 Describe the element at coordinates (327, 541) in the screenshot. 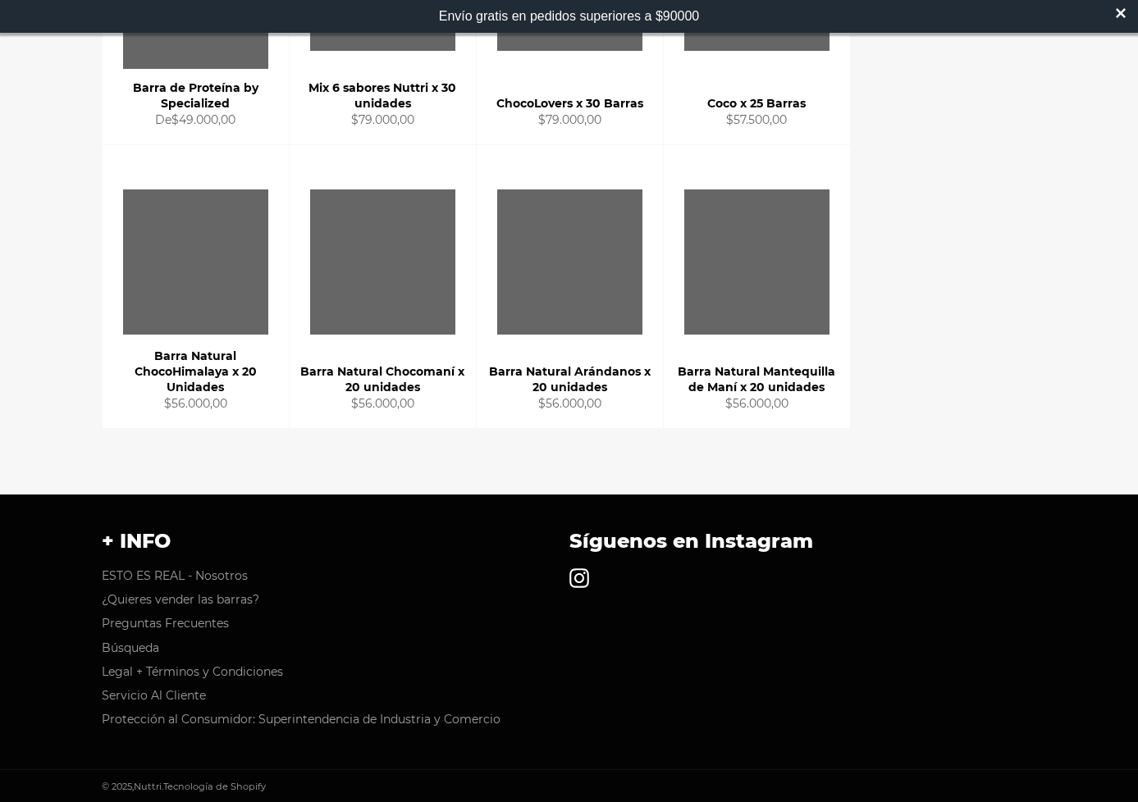

I see `h4: + INFO` at that location.